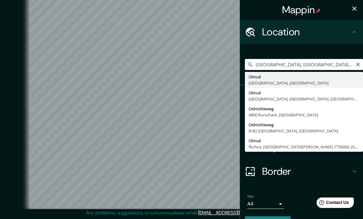 The width and height of the screenshot is (363, 219). What do you see at coordinates (358, 64) in the screenshot?
I see `button: Clear` at bounding box center [358, 64].